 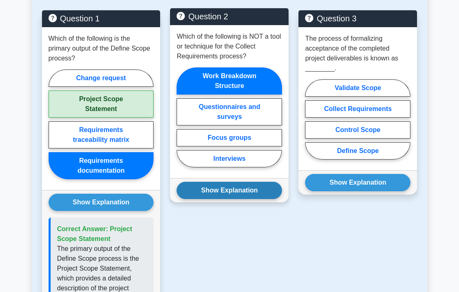 What do you see at coordinates (358, 54) in the screenshot?
I see `p: The process of formalizing acceptance of the completed project deliverables is known as ________.` at bounding box center [358, 54].